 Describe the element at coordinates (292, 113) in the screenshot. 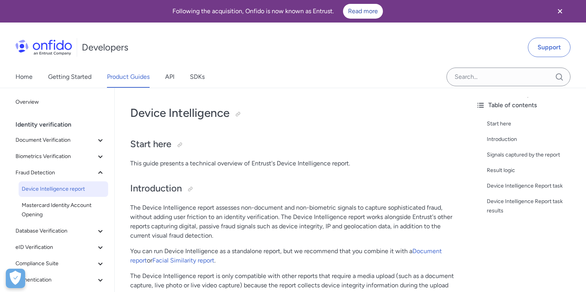

I see `h1: Device Intelligence` at that location.